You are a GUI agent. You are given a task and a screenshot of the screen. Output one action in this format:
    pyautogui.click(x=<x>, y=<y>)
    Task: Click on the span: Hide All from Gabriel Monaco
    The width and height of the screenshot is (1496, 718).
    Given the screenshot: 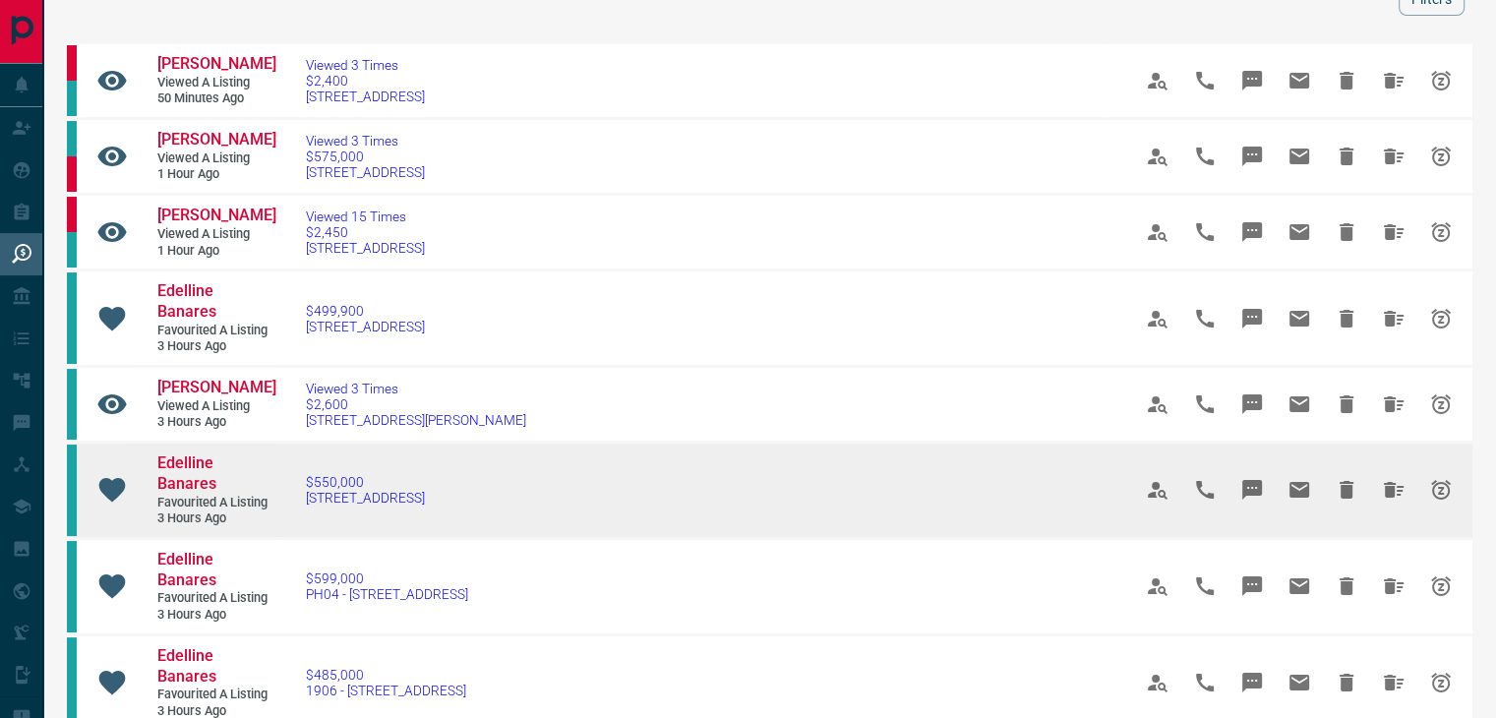 What is the action you would take?
    pyautogui.click(x=1393, y=156)
    